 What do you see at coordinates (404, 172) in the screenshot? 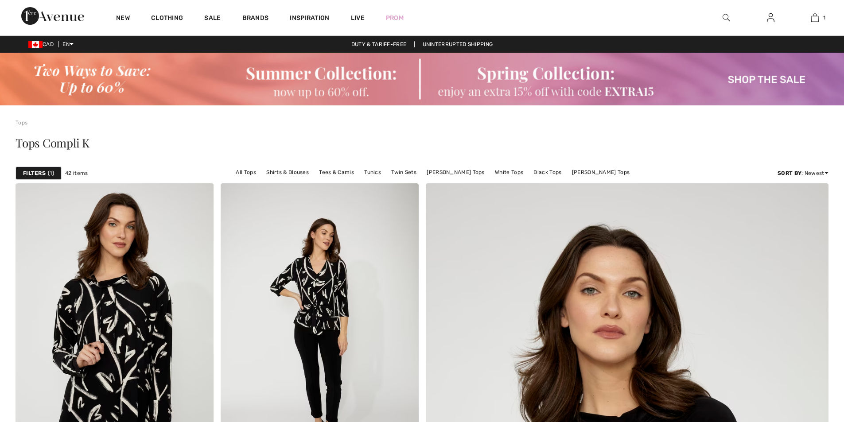
I see `a: Twin Sets` at bounding box center [404, 172].